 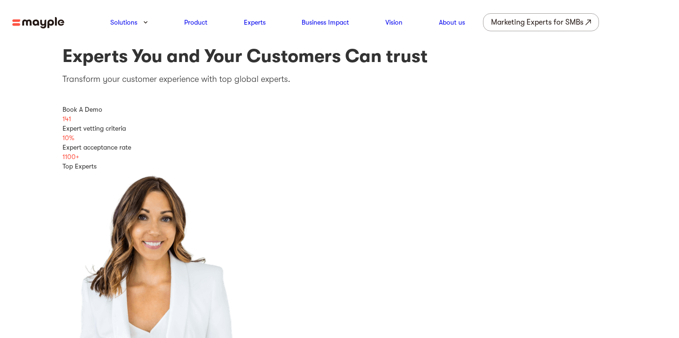 What do you see at coordinates (145, 22) in the screenshot?
I see `img: arrow-down` at bounding box center [145, 22].